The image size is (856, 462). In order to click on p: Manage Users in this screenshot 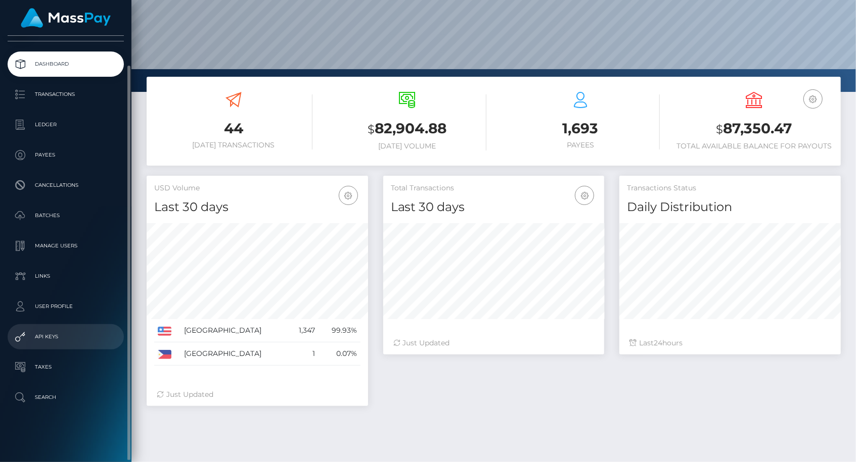, I will do `click(66, 246)`.